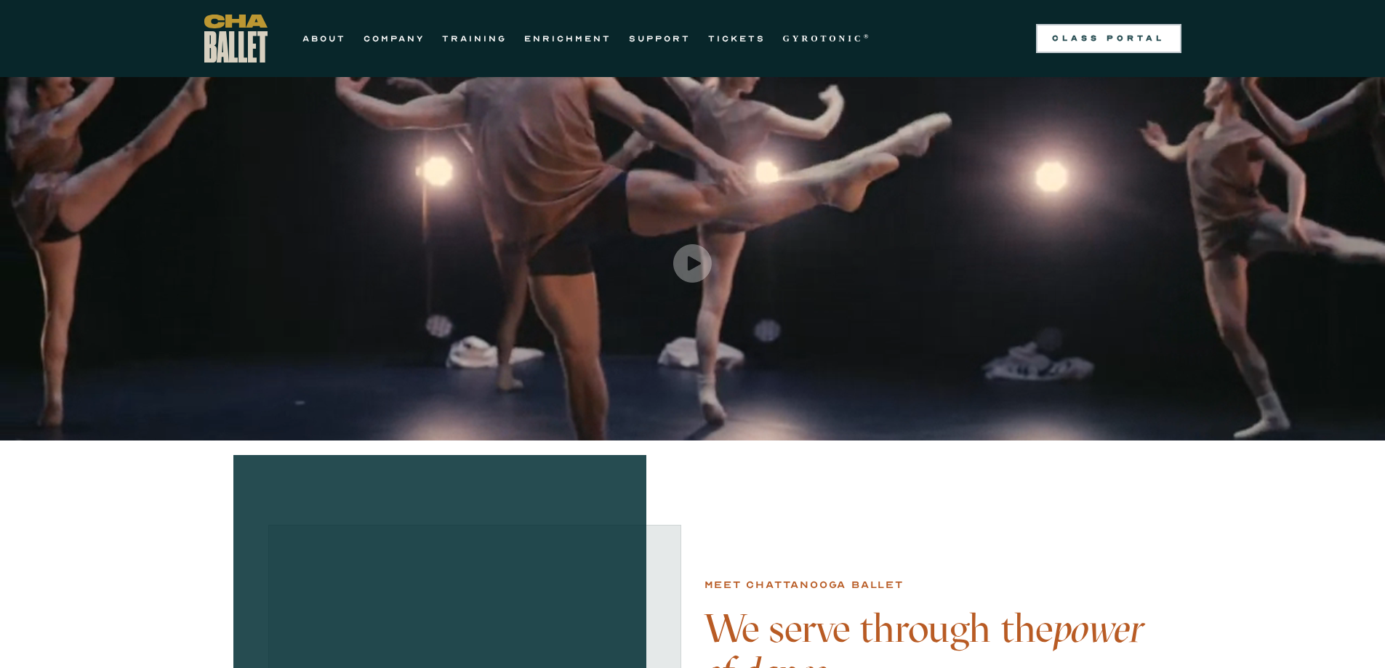 The height and width of the screenshot is (668, 1385). What do you see at coordinates (568, 39) in the screenshot?
I see `a: ENRICHMENT` at bounding box center [568, 39].